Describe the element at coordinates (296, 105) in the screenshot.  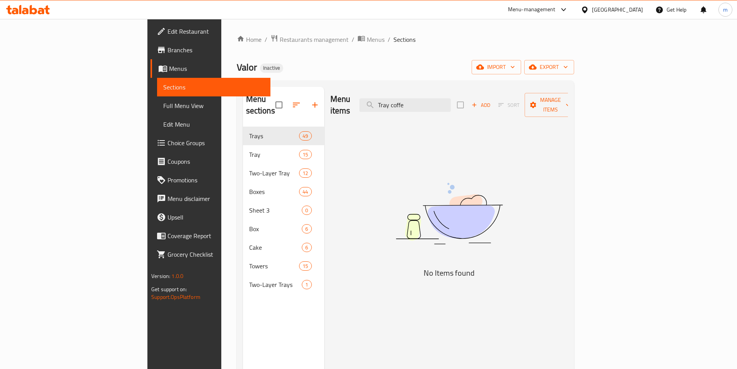
I see `span: Sort sections` at that location.